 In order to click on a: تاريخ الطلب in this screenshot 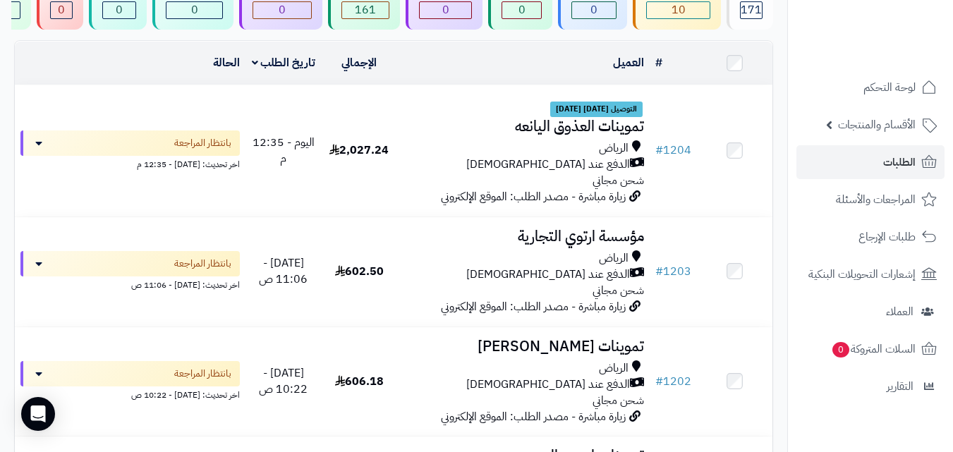, I will do `click(283, 63)`.